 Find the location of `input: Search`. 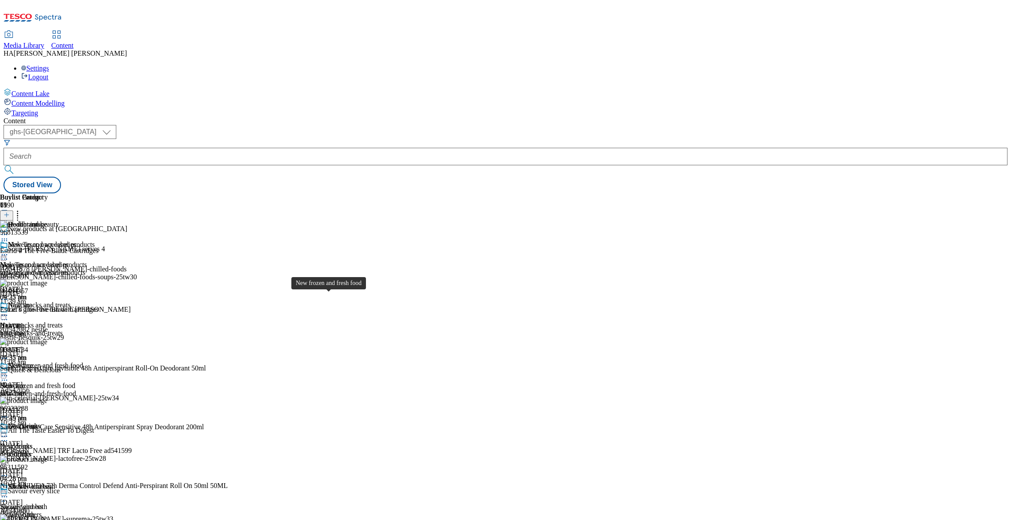

input: Search is located at coordinates (505, 157).